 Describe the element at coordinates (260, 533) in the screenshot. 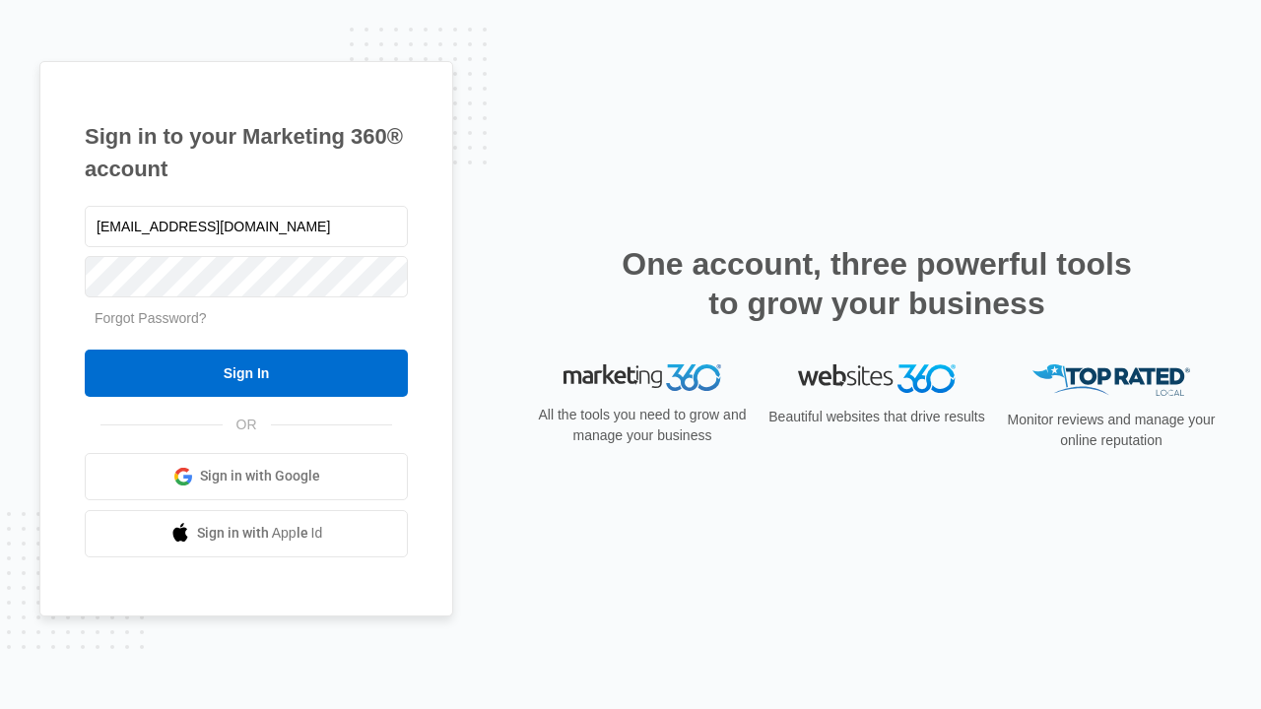

I see `span: Sign in with Apple Id` at that location.